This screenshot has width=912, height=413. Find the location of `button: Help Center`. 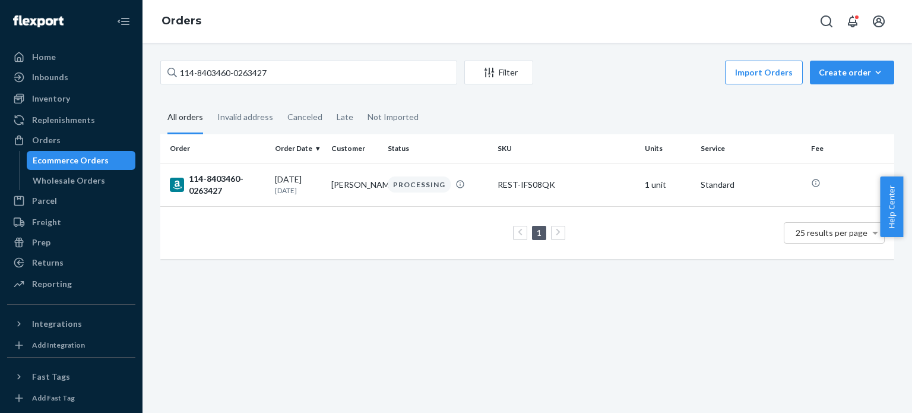

button: Help Center is located at coordinates (891, 207).